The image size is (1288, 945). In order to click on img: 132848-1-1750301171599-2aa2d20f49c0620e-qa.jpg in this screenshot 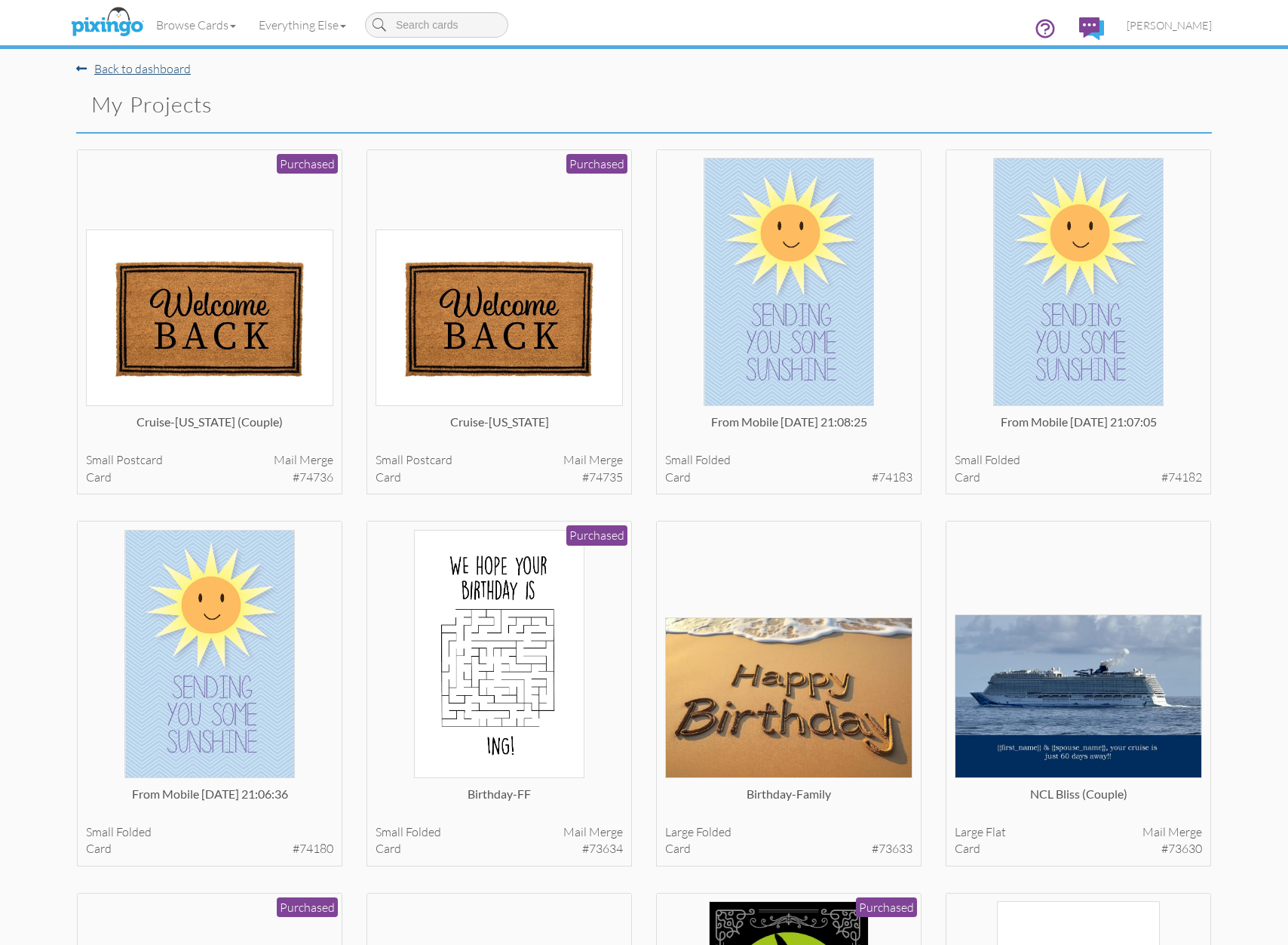, I will do `click(1079, 696)`.